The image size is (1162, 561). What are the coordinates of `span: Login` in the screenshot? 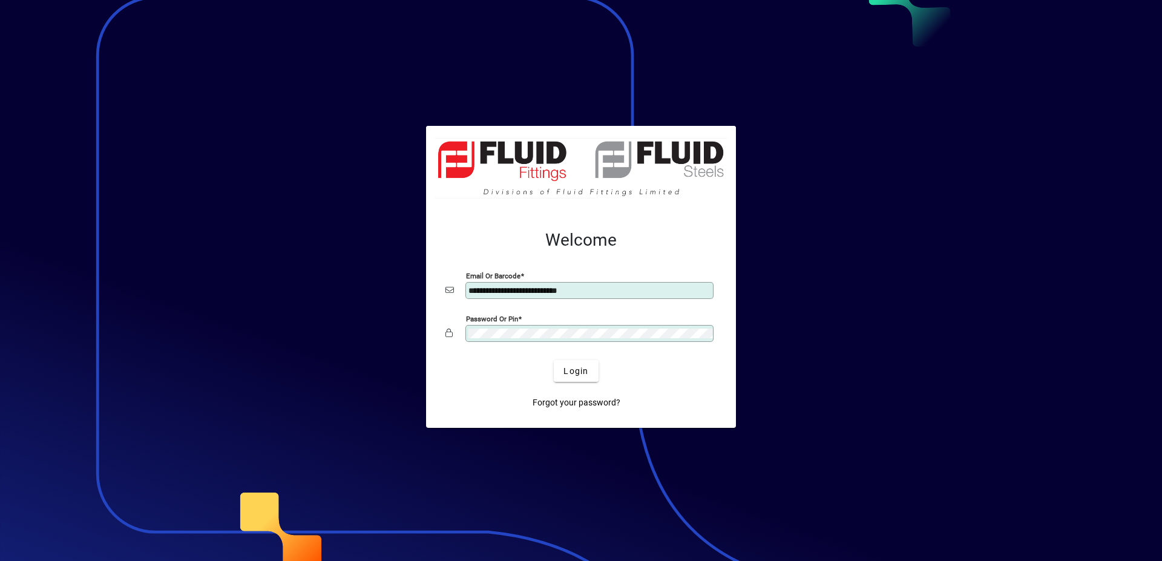 It's located at (575, 371).